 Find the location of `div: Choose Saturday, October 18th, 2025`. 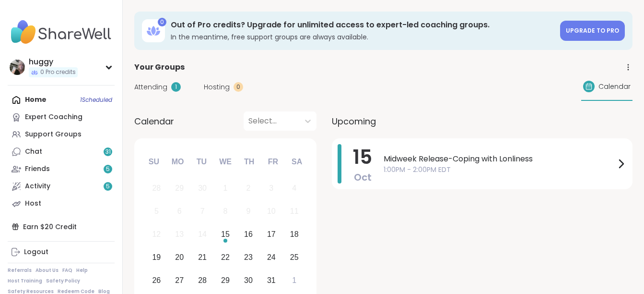

div: Choose Saturday, October 18th, 2025 is located at coordinates (294, 234).